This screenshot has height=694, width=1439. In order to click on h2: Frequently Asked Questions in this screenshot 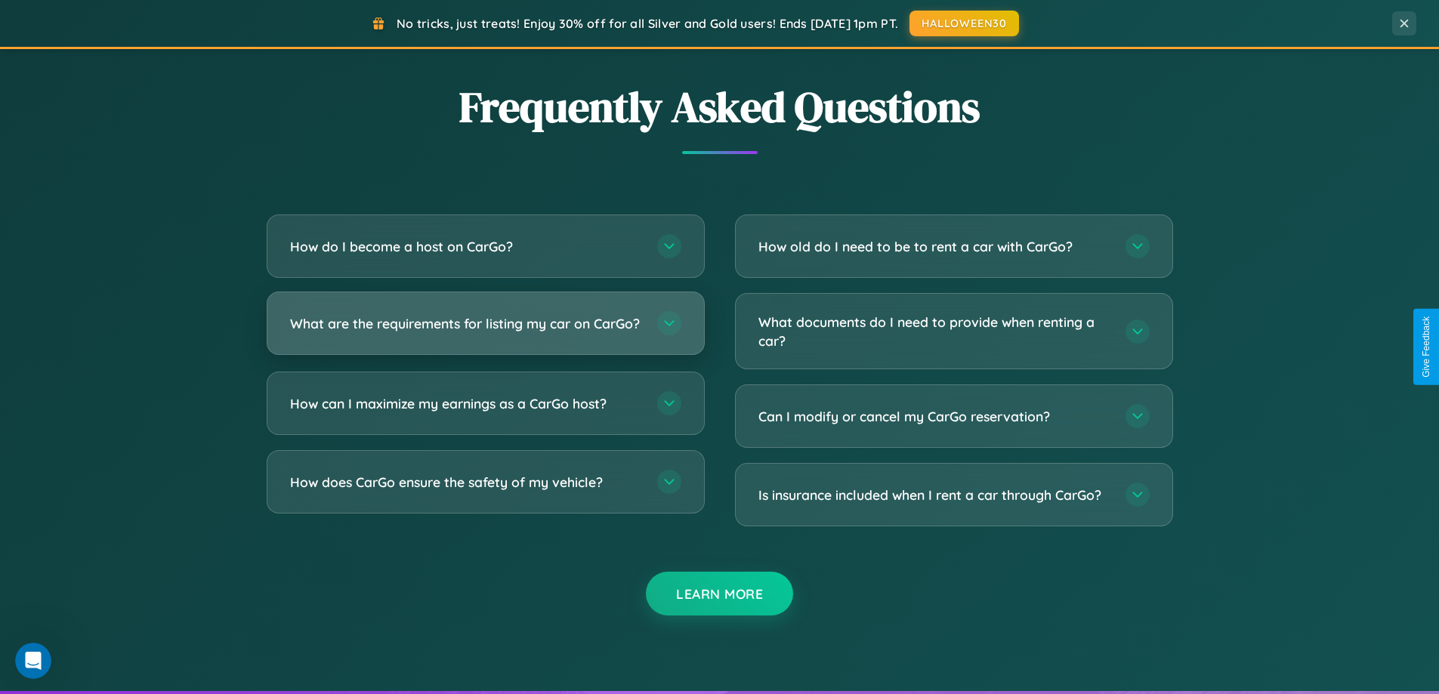, I will do `click(720, 107)`.